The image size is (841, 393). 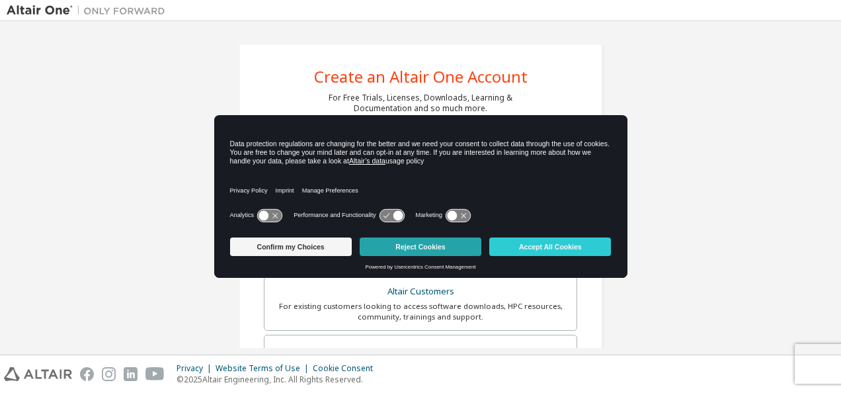 What do you see at coordinates (346, 368) in the screenshot?
I see `div: Cookie Consent` at bounding box center [346, 368].